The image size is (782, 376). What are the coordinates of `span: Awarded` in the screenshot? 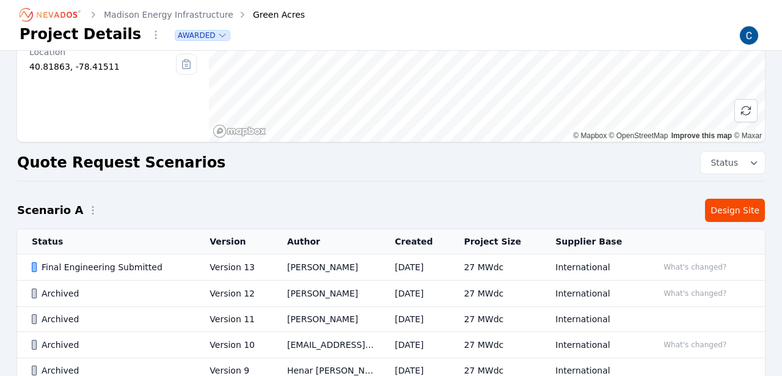 It's located at (202, 35).